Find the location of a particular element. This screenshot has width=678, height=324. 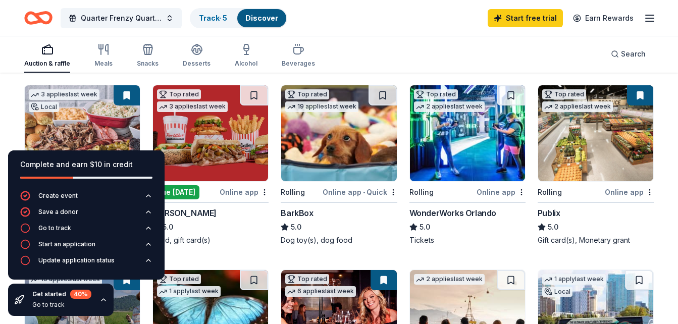

div: Snacks is located at coordinates (147, 64).